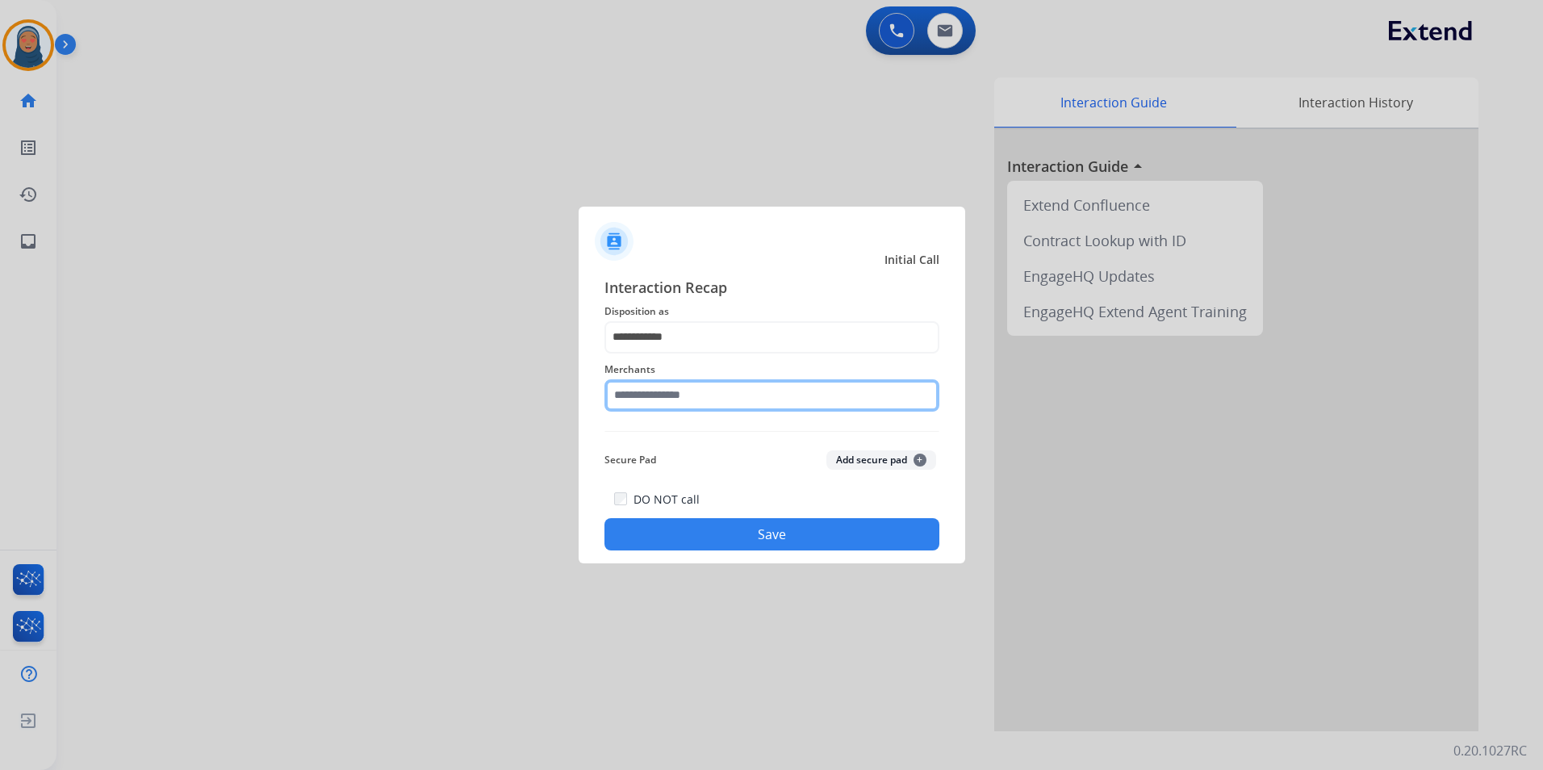 This screenshot has height=770, width=1543. I want to click on span: Interaction Recap, so click(772, 289).